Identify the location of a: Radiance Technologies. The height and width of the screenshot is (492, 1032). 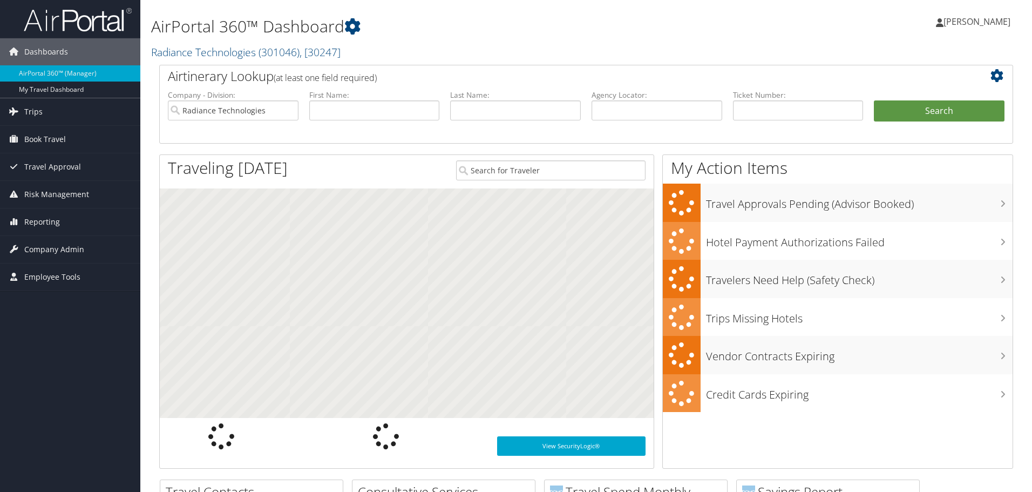
(245, 52).